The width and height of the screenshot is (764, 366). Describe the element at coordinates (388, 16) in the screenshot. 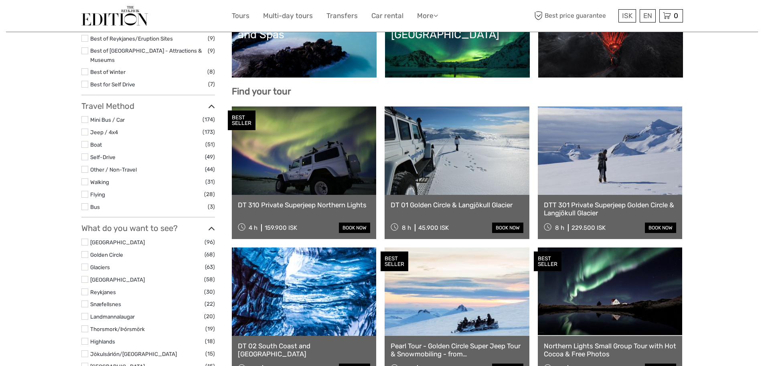

I see `a: Car rental` at that location.